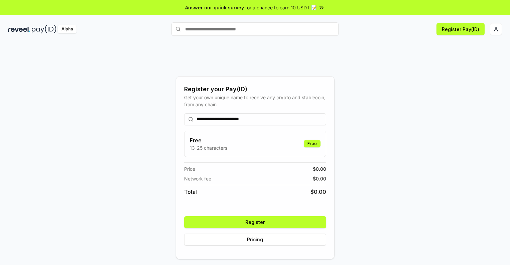  What do you see at coordinates (255, 101) in the screenshot?
I see `div: Get your own unique name to receive any crypto and stablecoin, from any chain` at bounding box center [255, 101].